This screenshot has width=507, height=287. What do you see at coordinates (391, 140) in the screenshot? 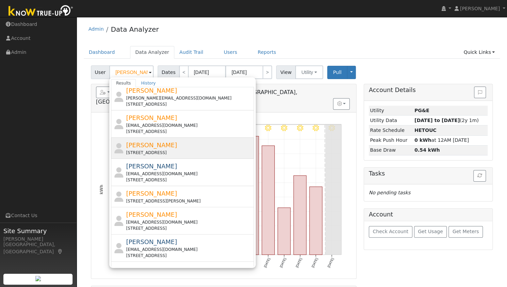
I see `td: Peak Push Hour` at bounding box center [391, 140].